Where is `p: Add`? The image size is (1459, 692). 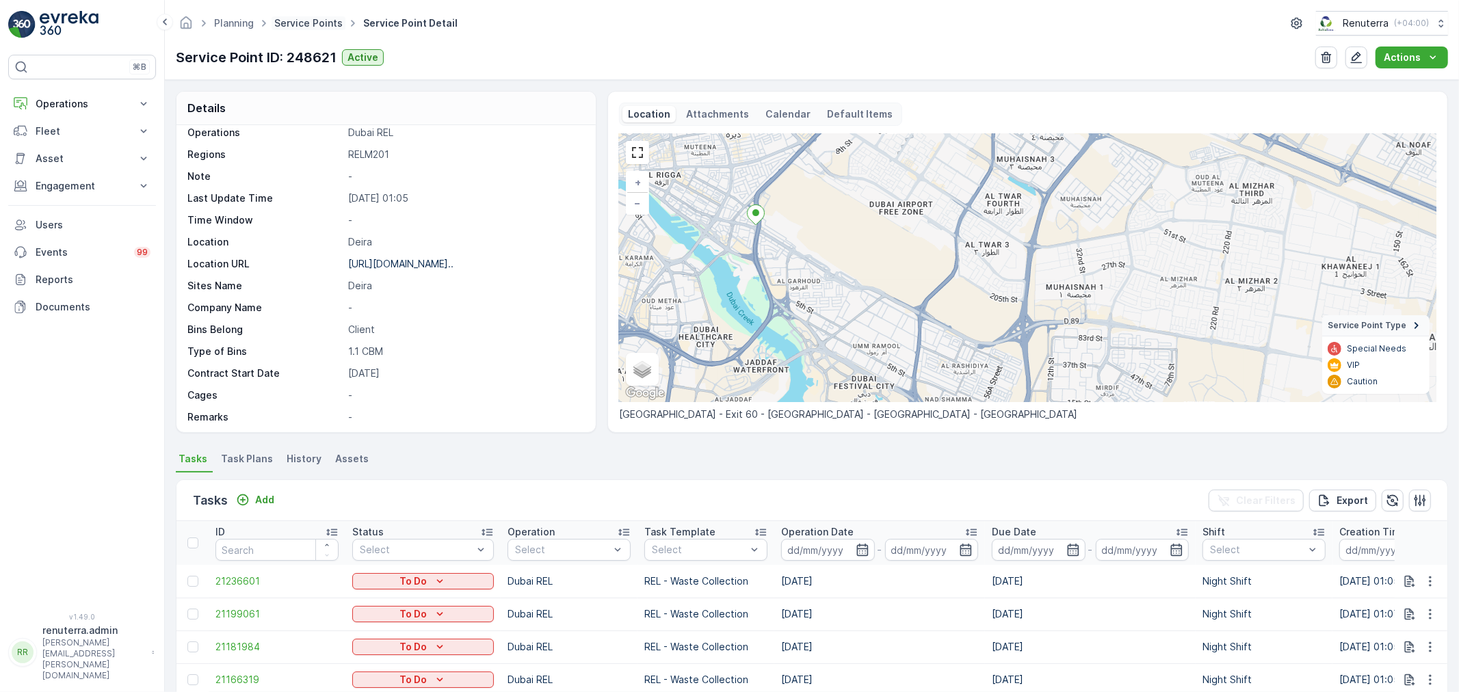
p: Add is located at coordinates (265, 500).